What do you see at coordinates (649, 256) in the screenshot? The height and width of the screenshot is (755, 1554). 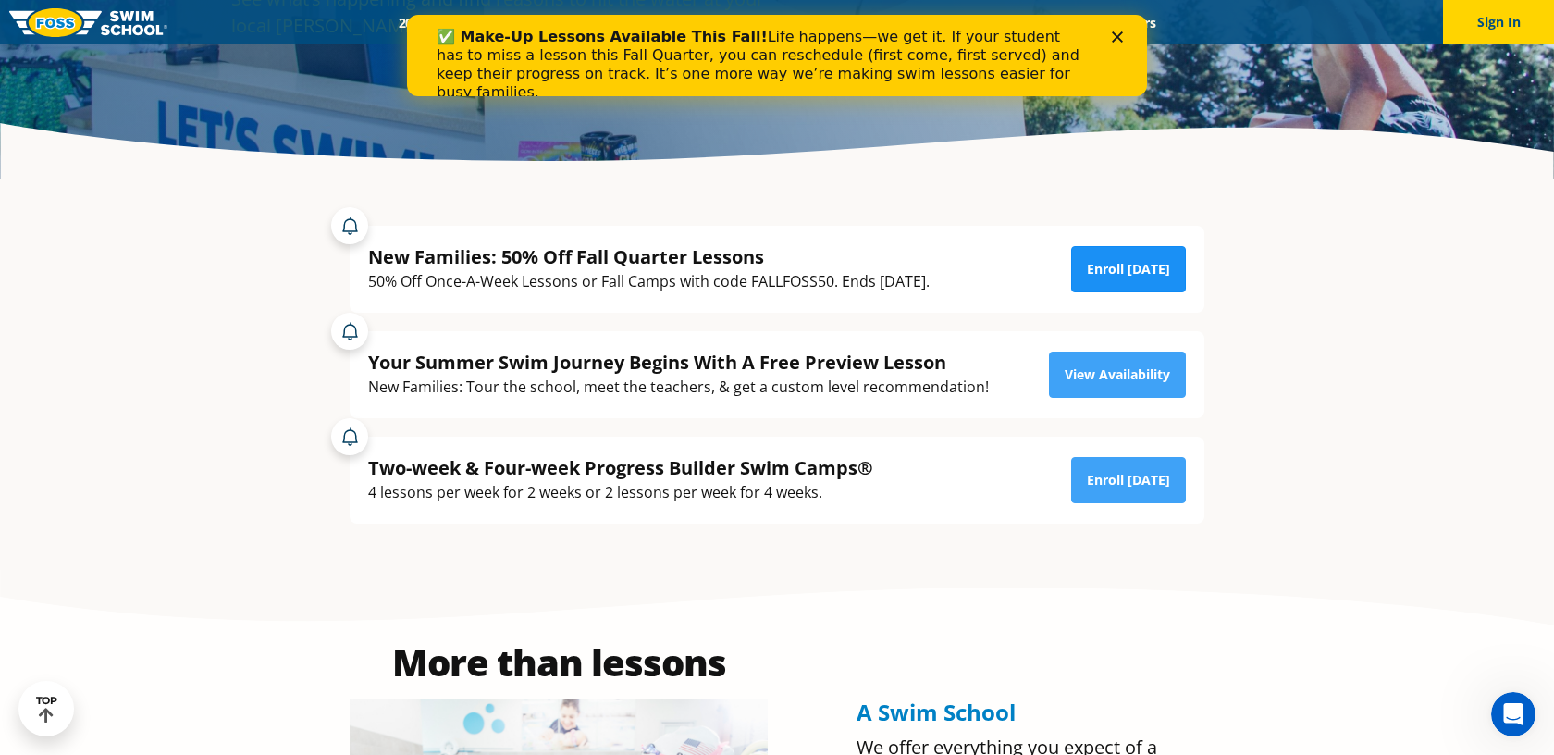 I see `div: New Families: 50% Off Fall Quarter Lessons` at bounding box center [649, 256].